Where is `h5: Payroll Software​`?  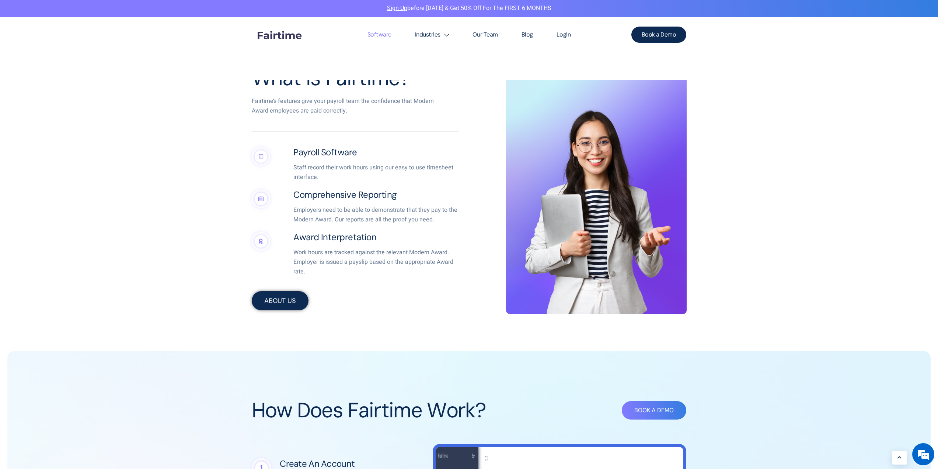 h5: Payroll Software​ is located at coordinates (377, 152).